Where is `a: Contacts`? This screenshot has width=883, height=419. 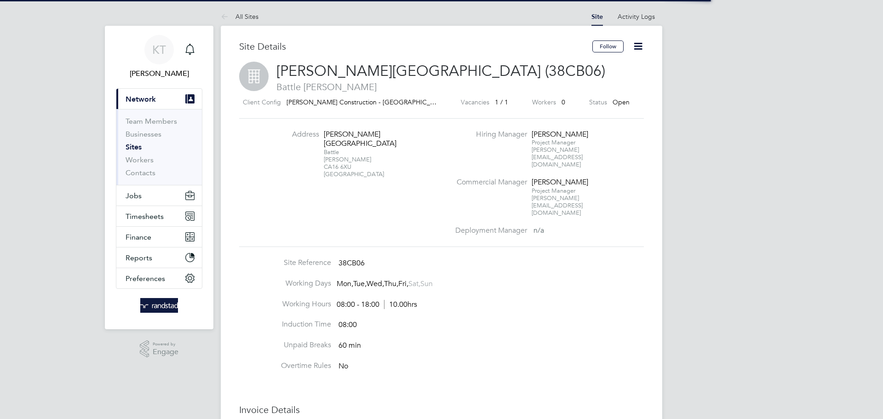
a: Contacts is located at coordinates (140, 172).